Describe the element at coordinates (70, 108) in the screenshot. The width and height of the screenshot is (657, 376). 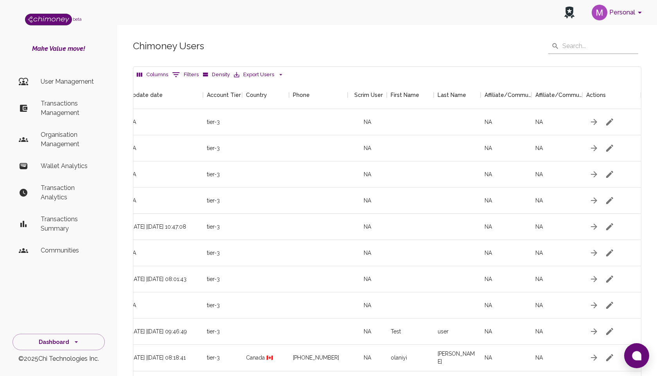
I see `p: Transactions Management` at that location.